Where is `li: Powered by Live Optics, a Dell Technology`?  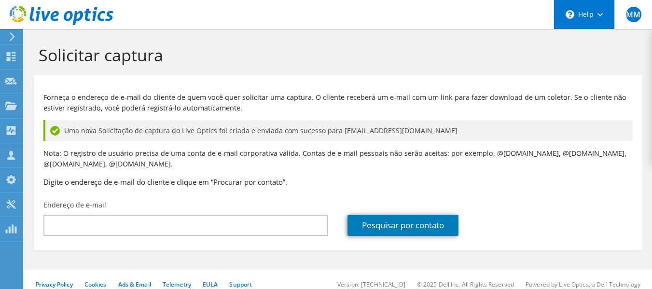
li: Powered by Live Optics, a Dell Technology is located at coordinates (583, 284).